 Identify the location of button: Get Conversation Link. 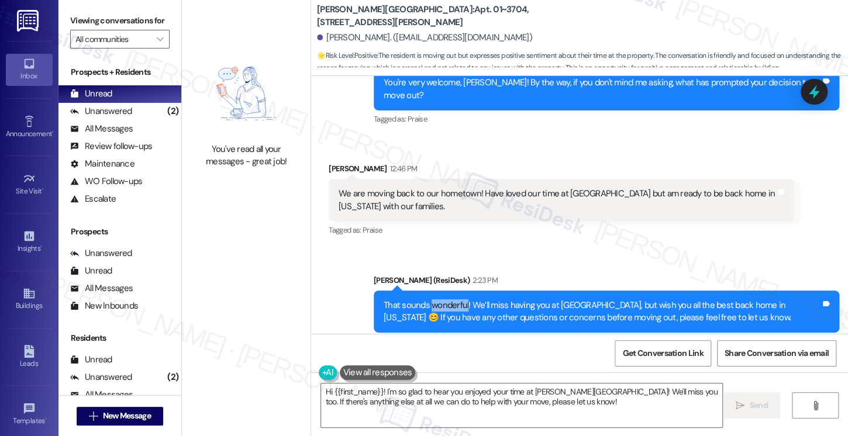
(662, 353).